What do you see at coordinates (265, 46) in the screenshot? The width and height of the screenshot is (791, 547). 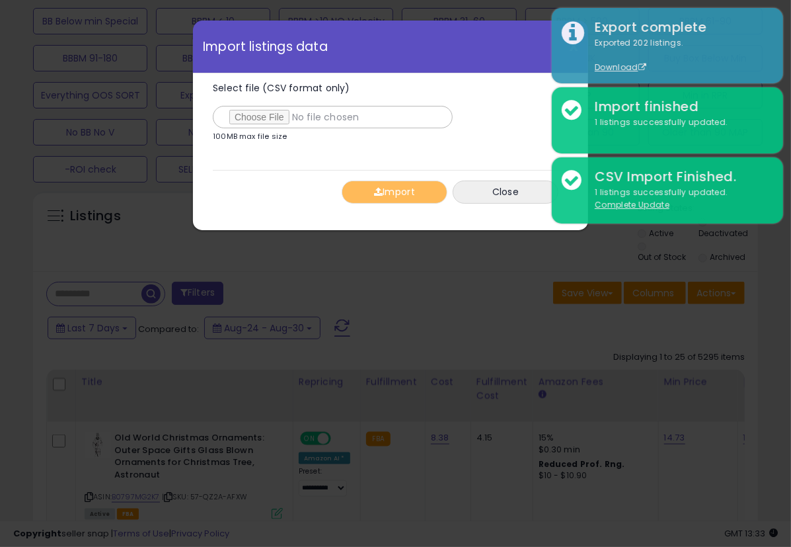 I see `span: Import listings data` at bounding box center [265, 46].